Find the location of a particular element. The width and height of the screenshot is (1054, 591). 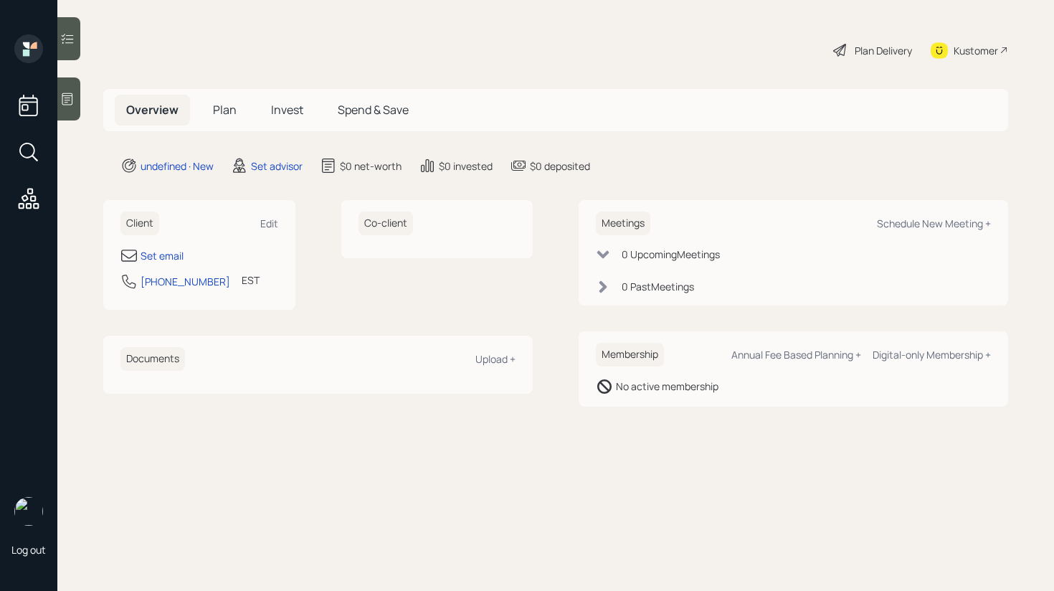

h6: Client is located at coordinates (140, 223).